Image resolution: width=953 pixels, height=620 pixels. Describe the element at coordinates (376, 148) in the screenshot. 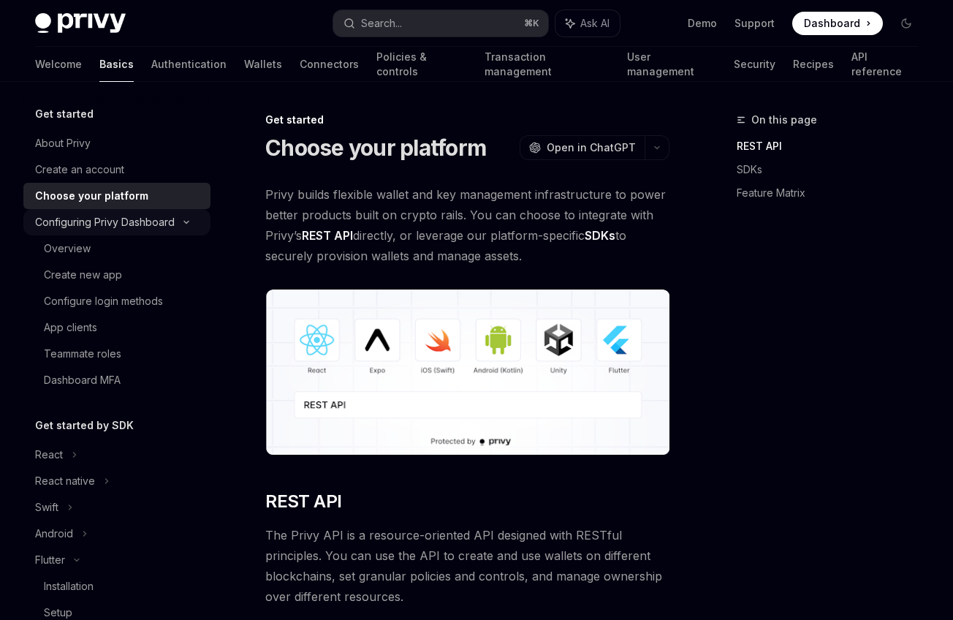

I see `h1: Choose your platform` at that location.